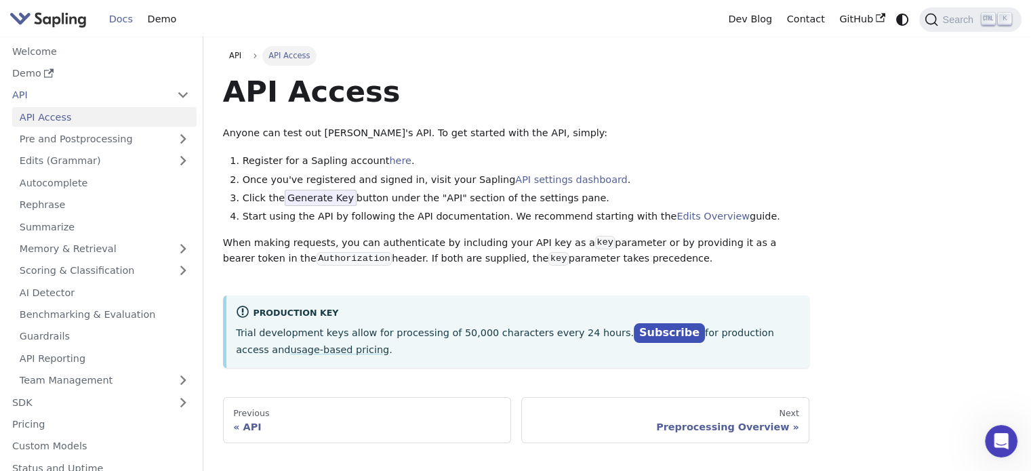  I want to click on a: Edits (Grammar), so click(104, 161).